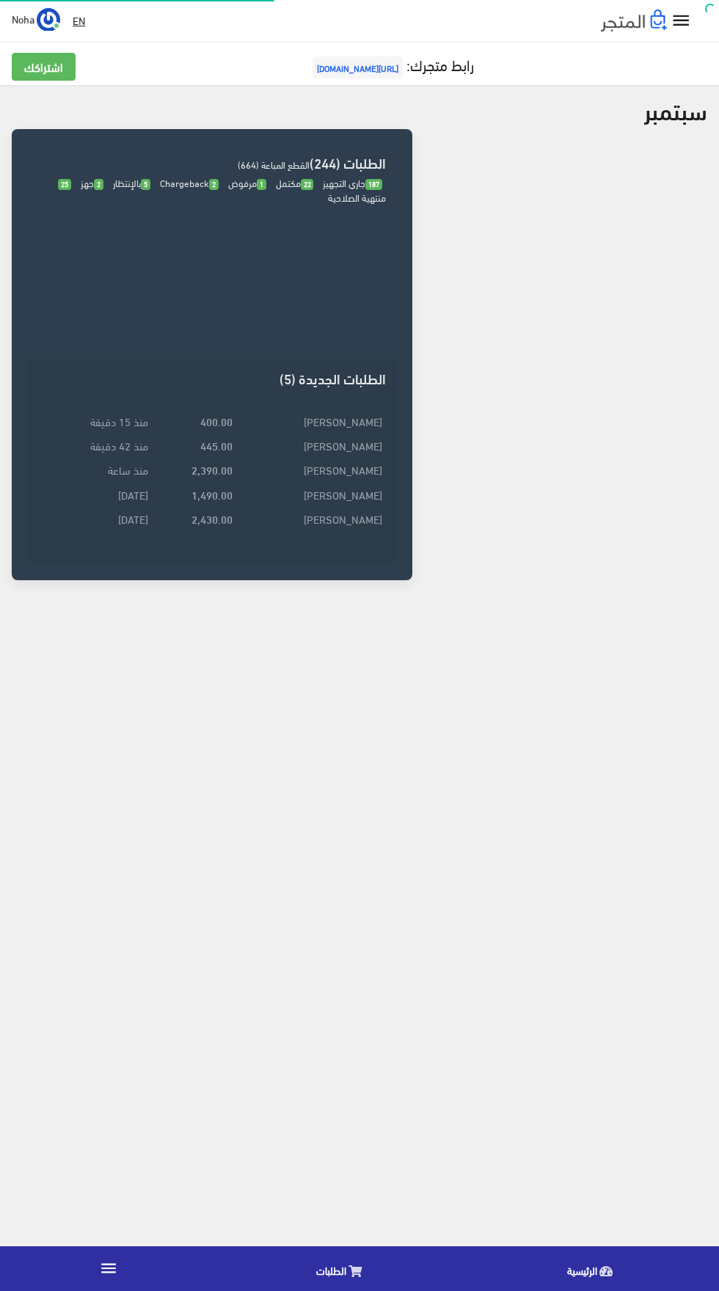 The height and width of the screenshot is (1291, 719). Describe the element at coordinates (145, 184) in the screenshot. I see `span: 5` at that location.